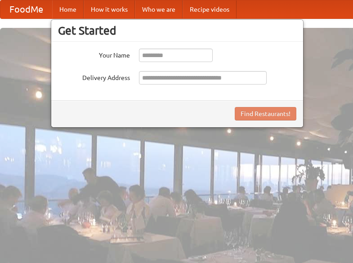 This screenshot has width=353, height=263. I want to click on h3: Get Started, so click(177, 31).